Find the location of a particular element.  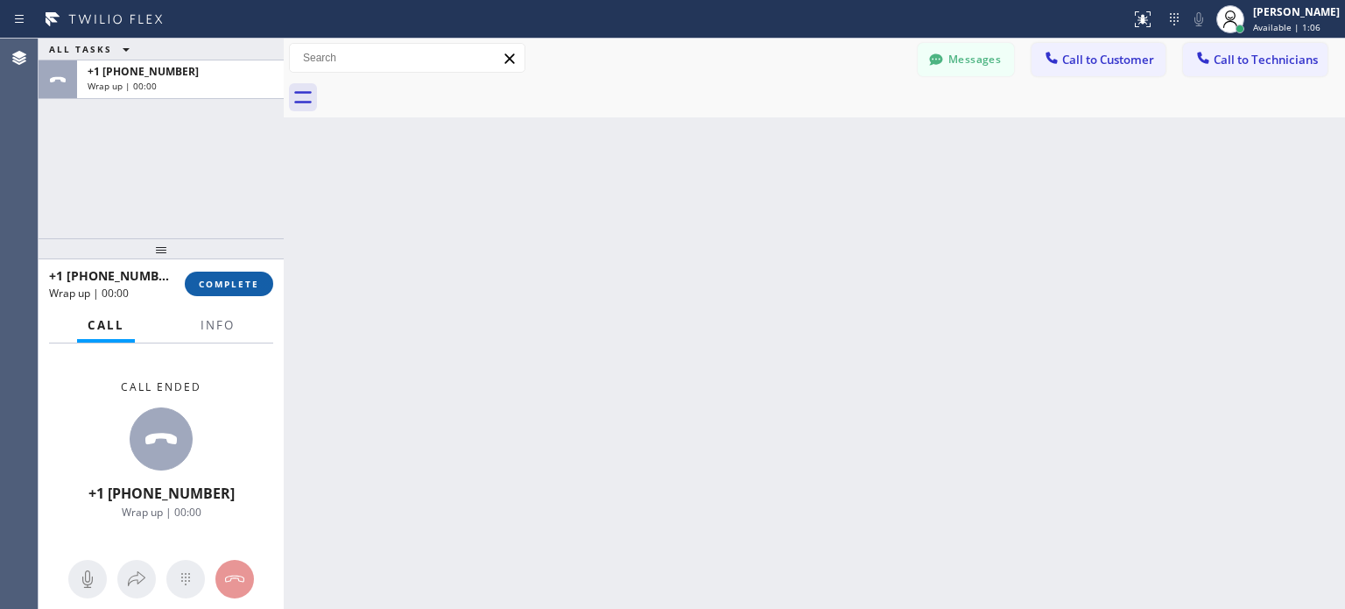

span: Call to Customer is located at coordinates (1108, 60).